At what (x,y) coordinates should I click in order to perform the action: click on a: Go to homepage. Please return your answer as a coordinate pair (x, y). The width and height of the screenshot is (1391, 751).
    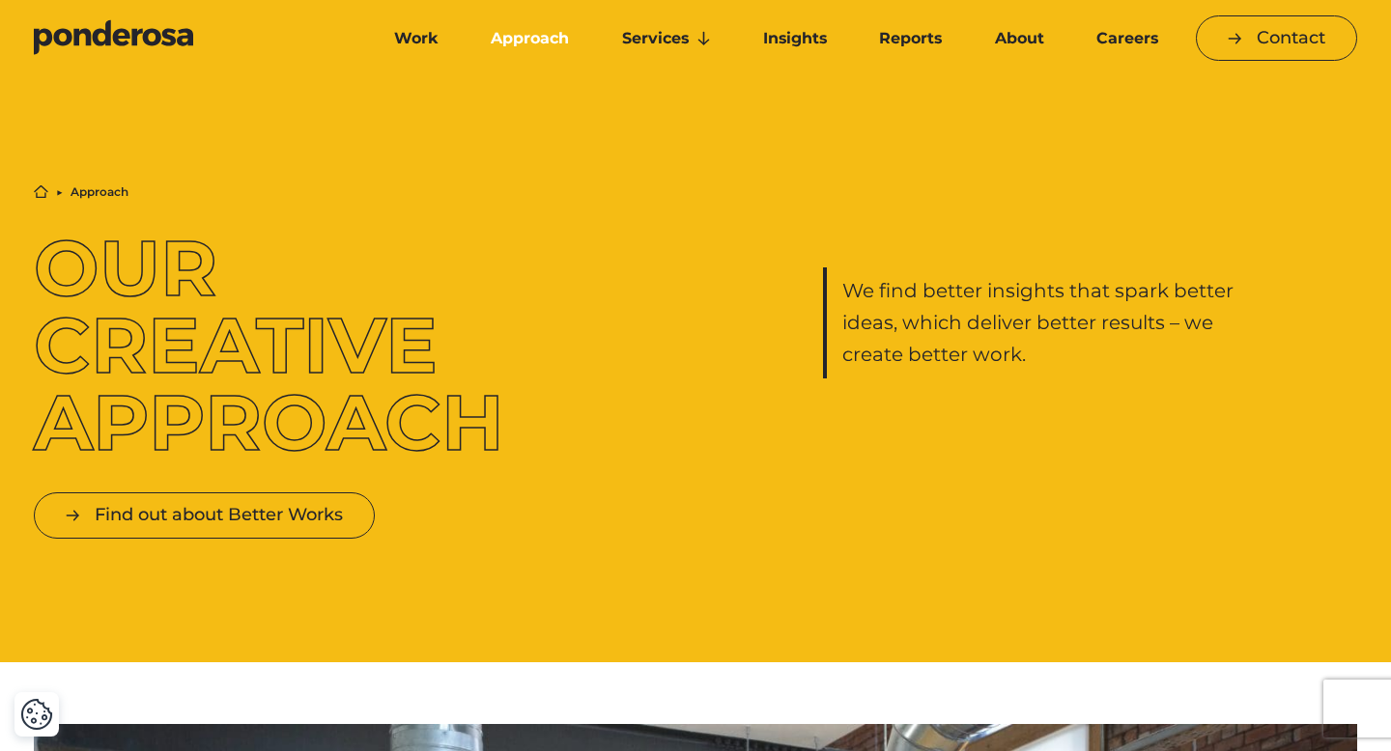
    Looking at the image, I should click on (188, 39).